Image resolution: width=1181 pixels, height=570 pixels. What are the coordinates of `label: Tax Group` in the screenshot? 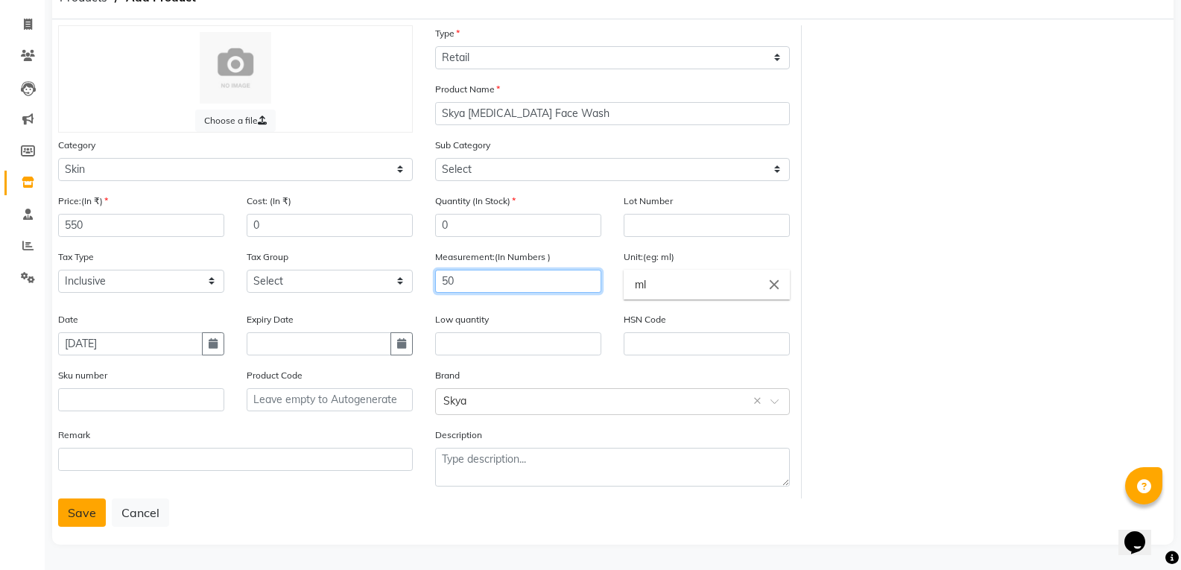 It's located at (268, 257).